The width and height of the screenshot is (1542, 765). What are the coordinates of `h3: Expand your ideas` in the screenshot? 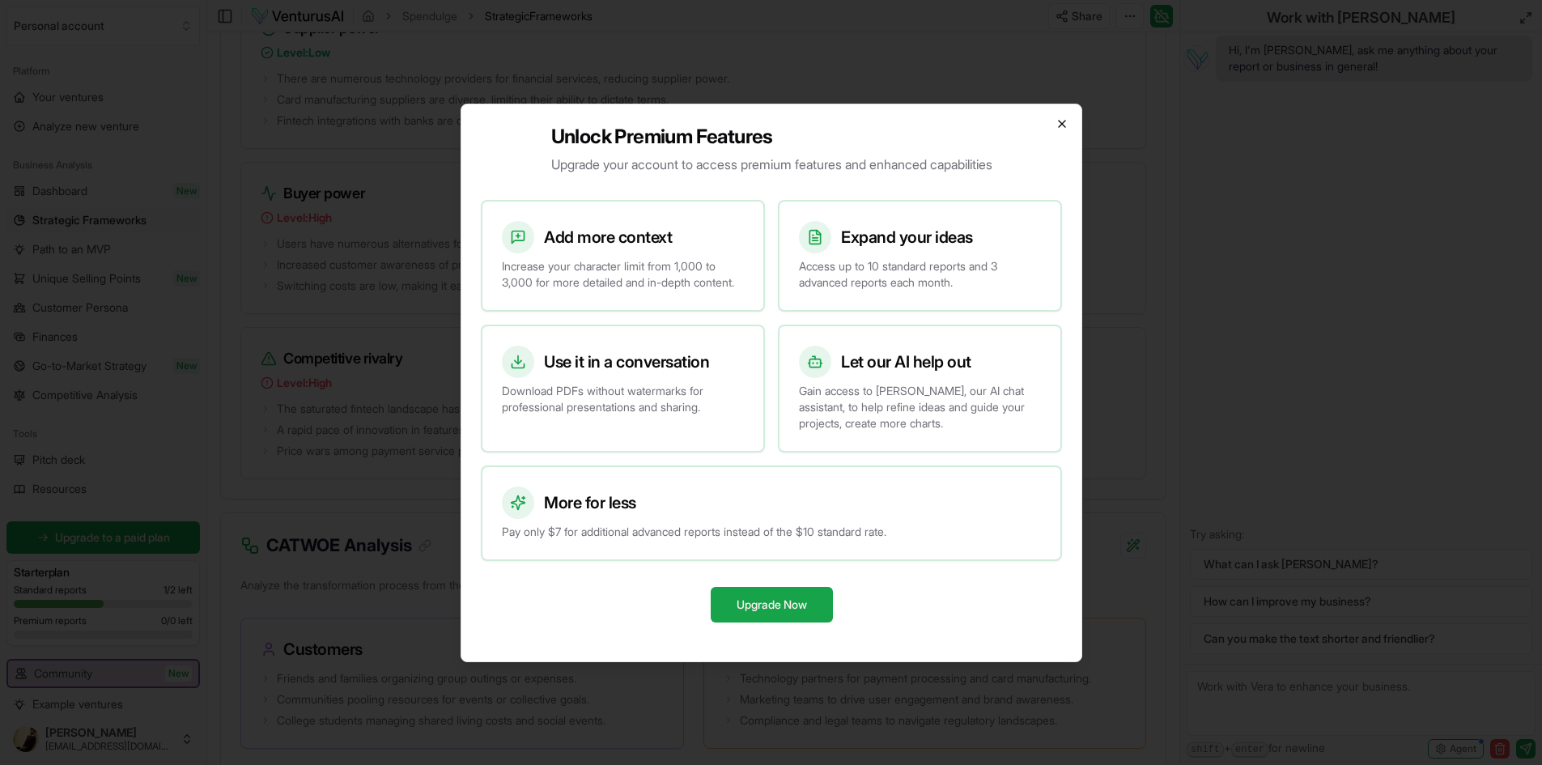 It's located at (907, 237).